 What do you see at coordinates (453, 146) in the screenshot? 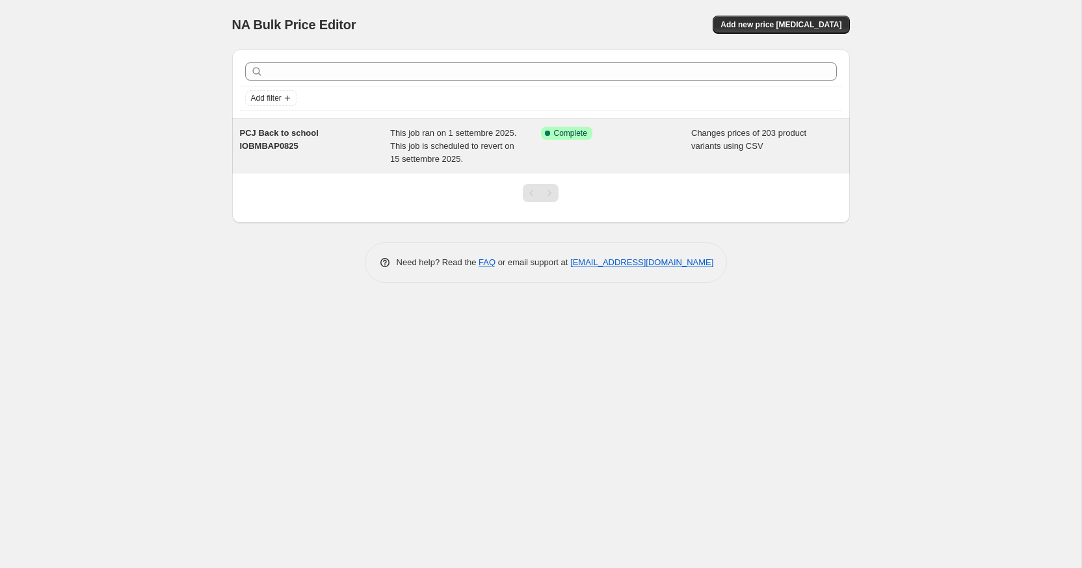
I see `span: This job ran on 1 settembre 2025. This job is scheduled to revert on 15 settembre 2025.` at bounding box center [453, 146].